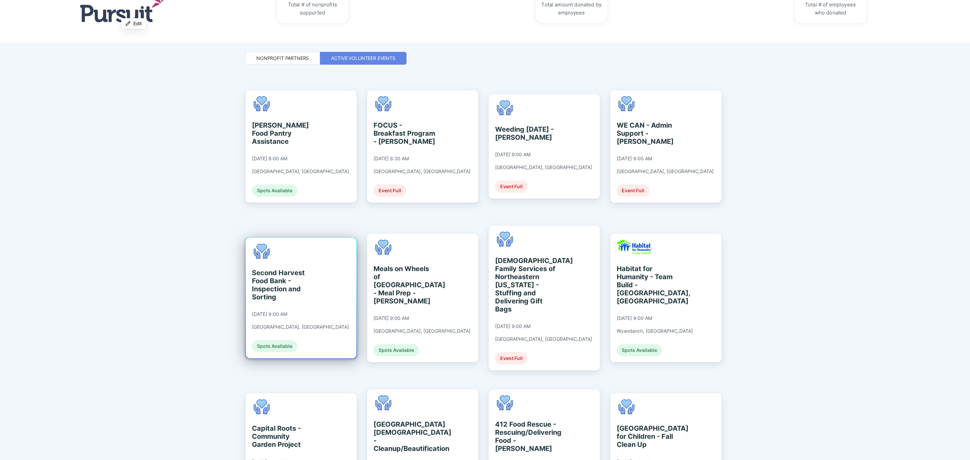 This screenshot has width=970, height=460. Describe the element at coordinates (137, 24) in the screenshot. I see `span: Edit` at that location.